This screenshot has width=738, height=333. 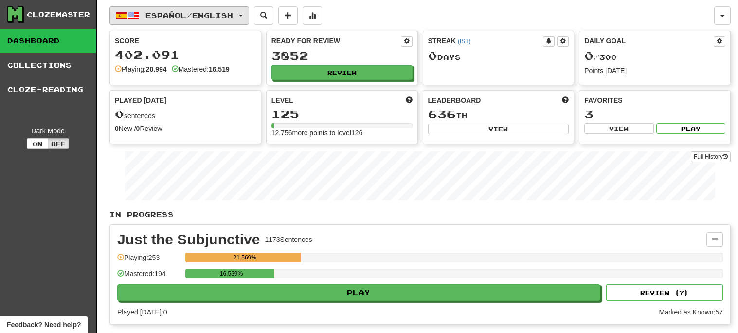 What do you see at coordinates (44, 324) in the screenshot?
I see `span: Open feedback widget` at bounding box center [44, 324].